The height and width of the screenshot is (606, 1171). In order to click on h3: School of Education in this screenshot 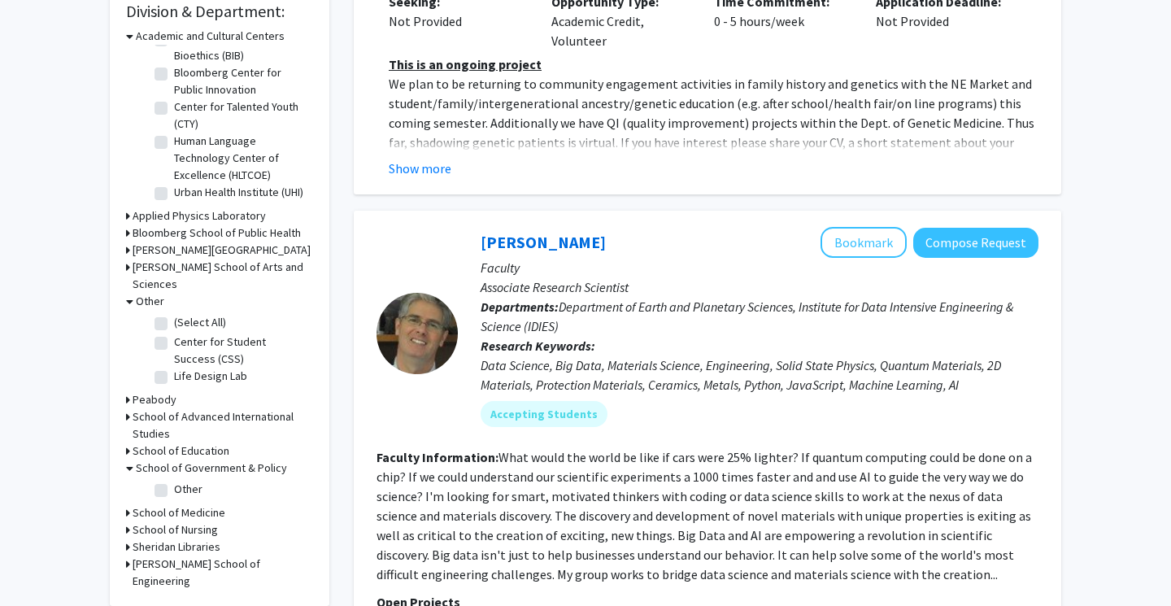, I will do `click(181, 451)`.